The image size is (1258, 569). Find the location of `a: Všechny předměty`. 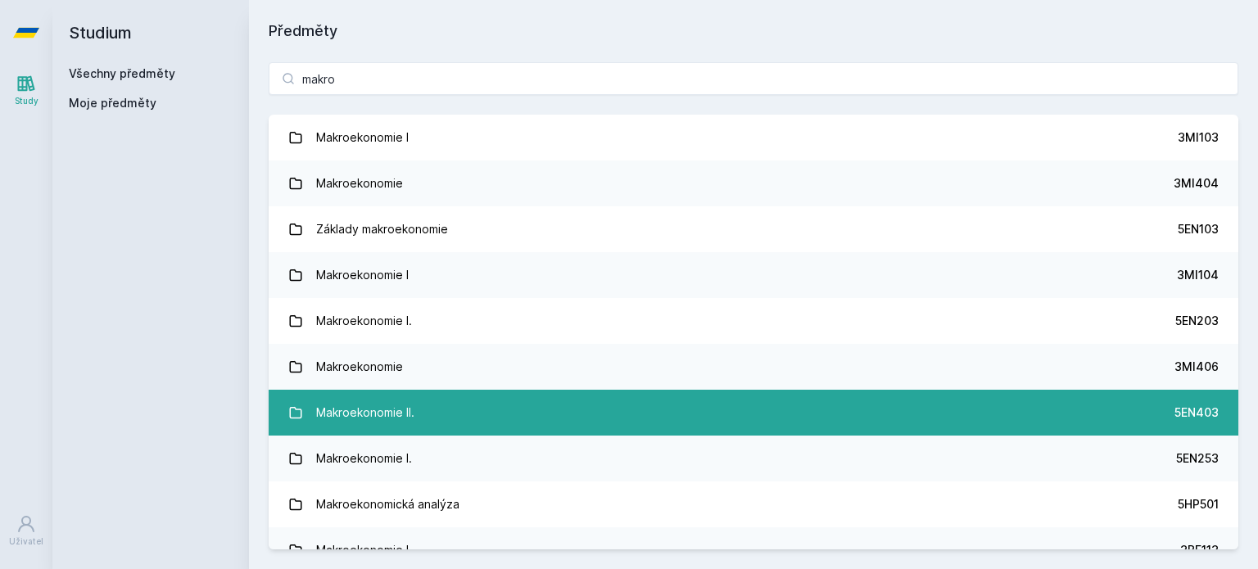

a: Všechny předměty is located at coordinates (122, 73).